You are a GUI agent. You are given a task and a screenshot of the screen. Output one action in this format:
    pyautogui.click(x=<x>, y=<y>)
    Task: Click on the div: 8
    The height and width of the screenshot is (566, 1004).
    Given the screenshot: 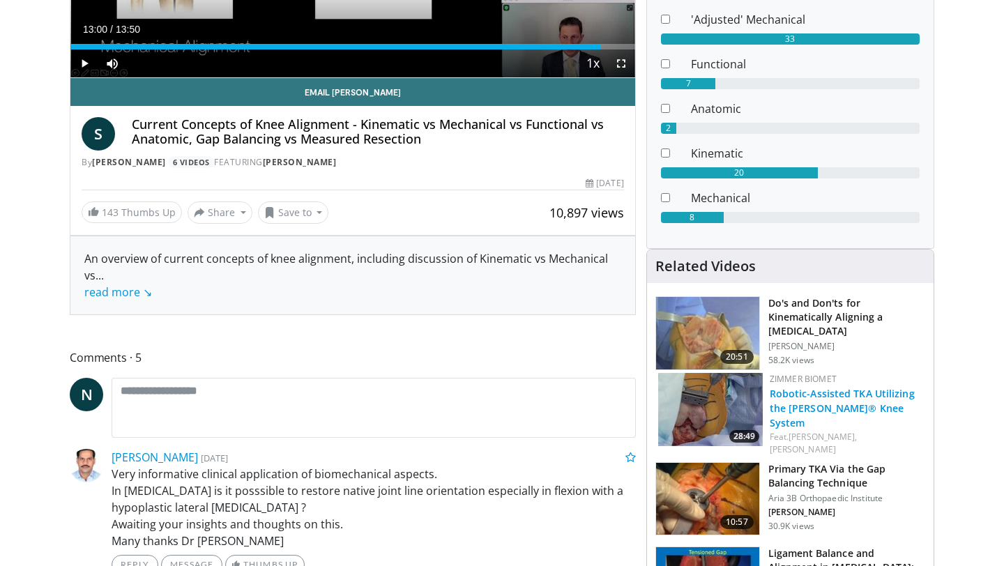 What is the action you would take?
    pyautogui.click(x=692, y=217)
    